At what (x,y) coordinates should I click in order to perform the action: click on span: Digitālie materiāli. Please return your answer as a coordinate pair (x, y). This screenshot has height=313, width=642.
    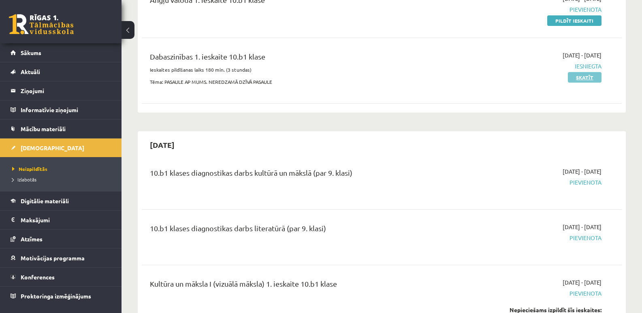
    Looking at the image, I should click on (45, 201).